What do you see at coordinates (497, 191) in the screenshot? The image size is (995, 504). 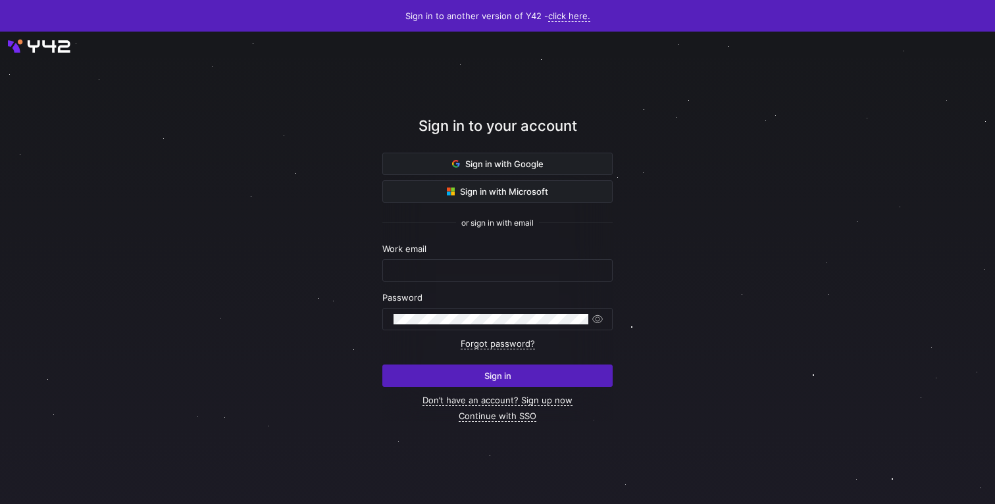 I see `button: Sign in with Microsoft` at bounding box center [497, 191].